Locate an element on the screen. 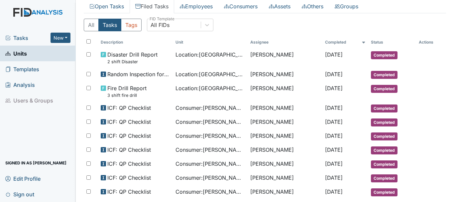 The width and height of the screenshot is (454, 202). a: Tasks is located at coordinates (28, 38).